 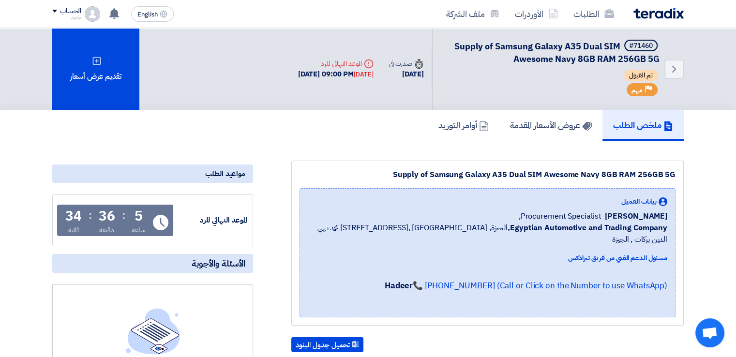 I want to click on div: 36, so click(x=107, y=216).